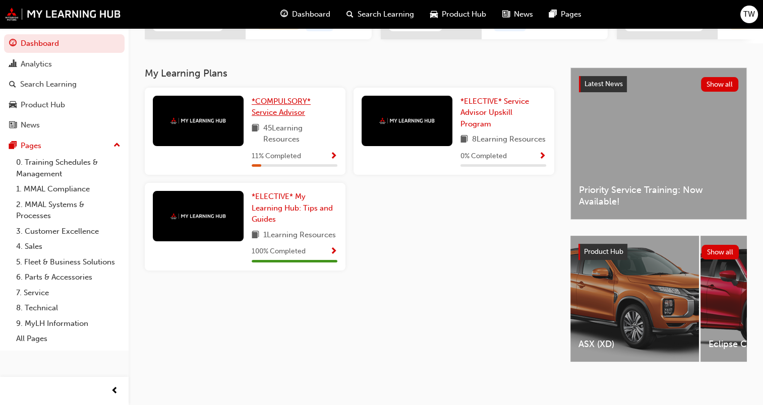 The image size is (763, 405). Describe the element at coordinates (64, 146) in the screenshot. I see `button: Pages` at that location.